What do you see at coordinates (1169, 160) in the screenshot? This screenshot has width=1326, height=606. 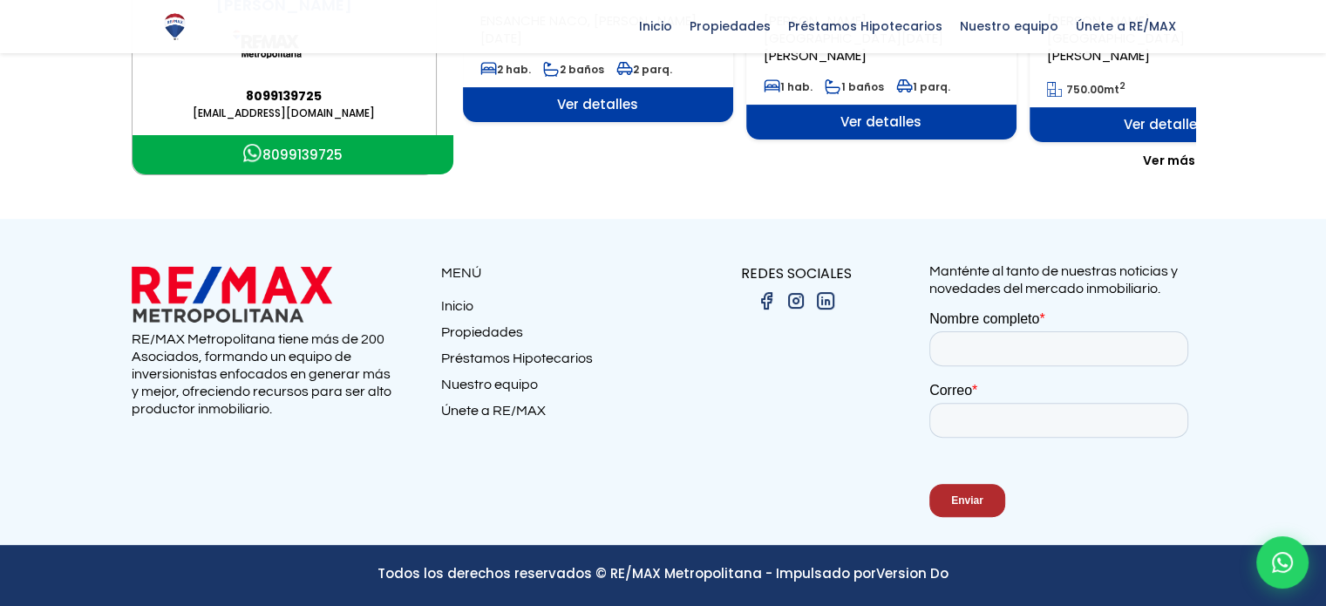 I see `span: Ver más` at bounding box center [1169, 160].